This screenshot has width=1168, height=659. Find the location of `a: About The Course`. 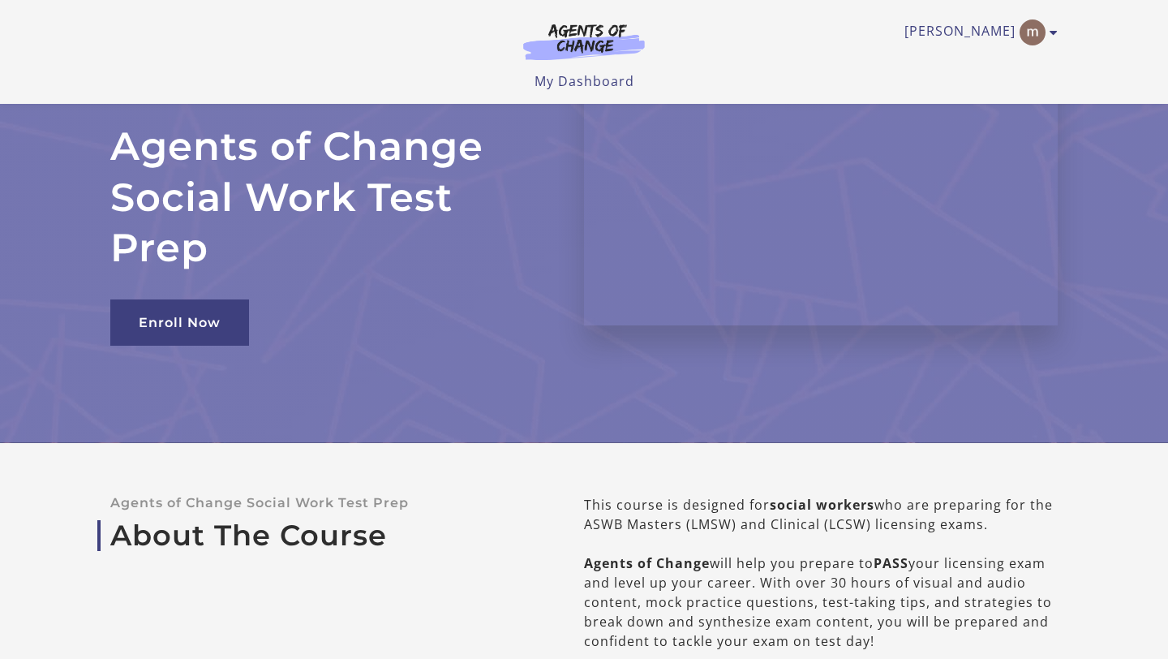

a: About The Course is located at coordinates (321, 536).